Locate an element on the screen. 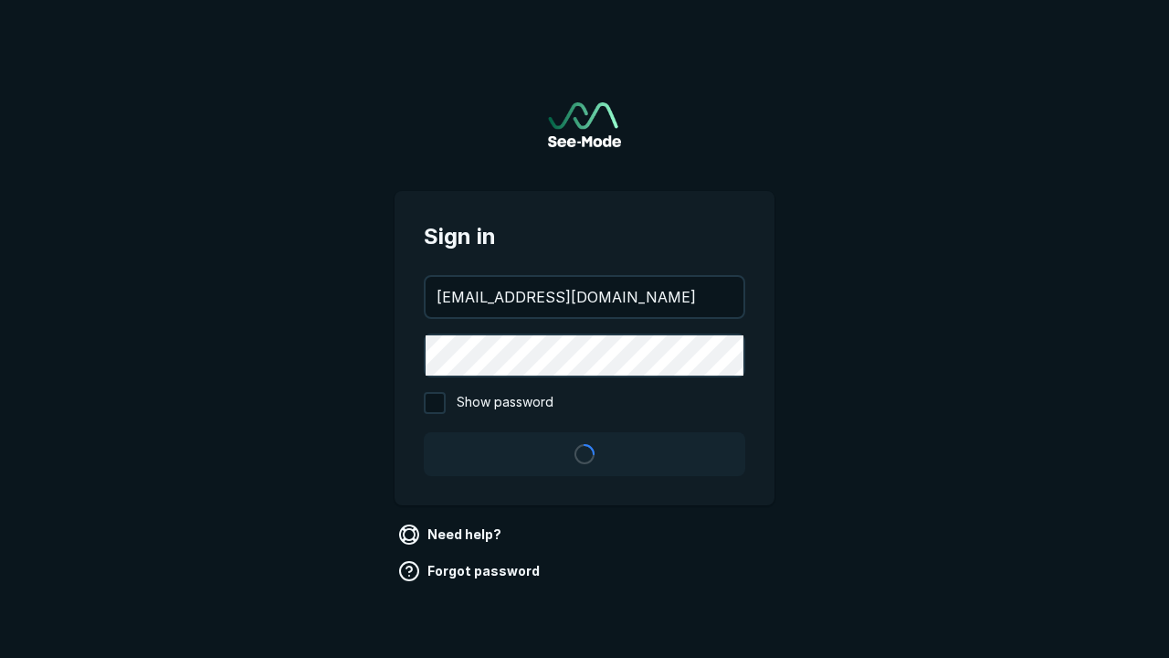 This screenshot has width=1169, height=658. input: your@email.com is located at coordinates (584, 297).